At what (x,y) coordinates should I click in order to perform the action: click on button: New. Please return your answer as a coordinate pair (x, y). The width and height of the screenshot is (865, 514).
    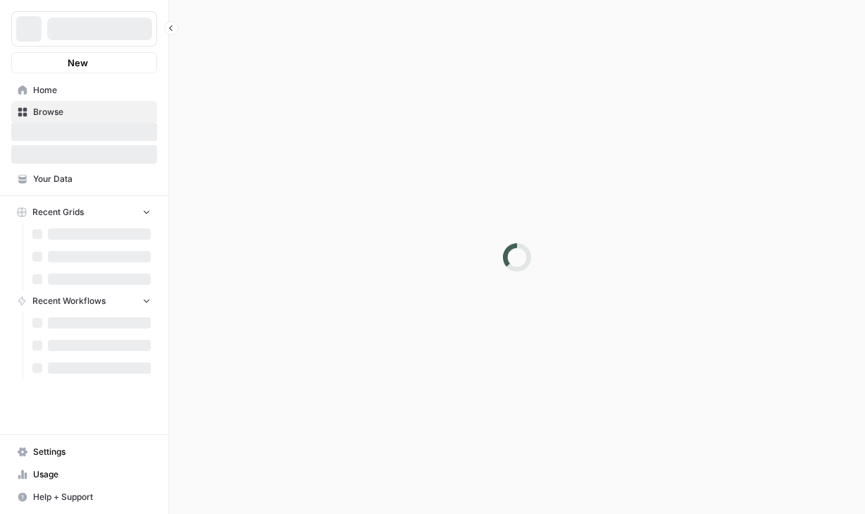
    Looking at the image, I should click on (84, 63).